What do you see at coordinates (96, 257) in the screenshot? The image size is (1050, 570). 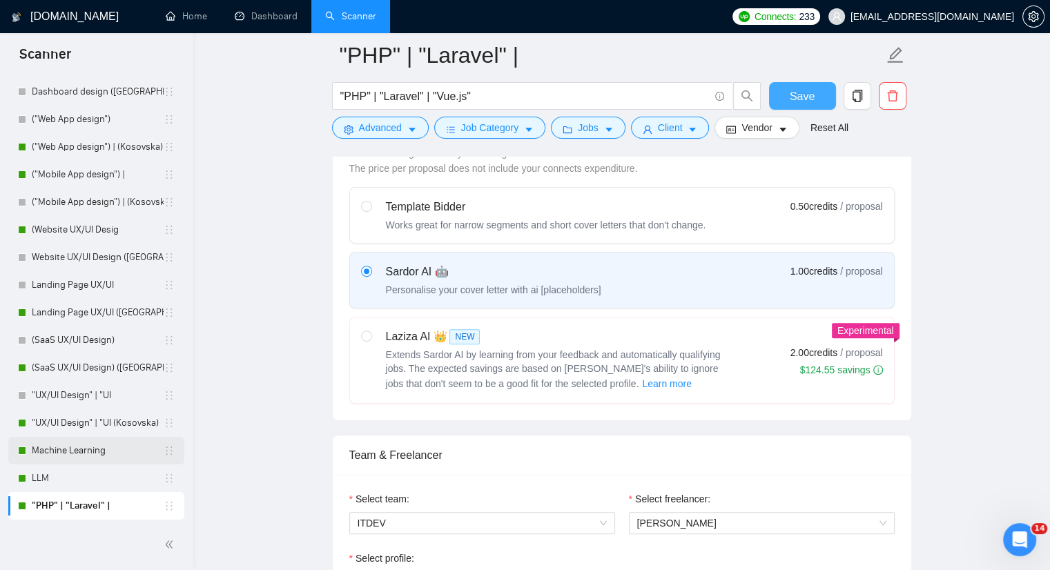 I see `li: Website UX/UI Design (Kosovska)` at bounding box center [96, 257].